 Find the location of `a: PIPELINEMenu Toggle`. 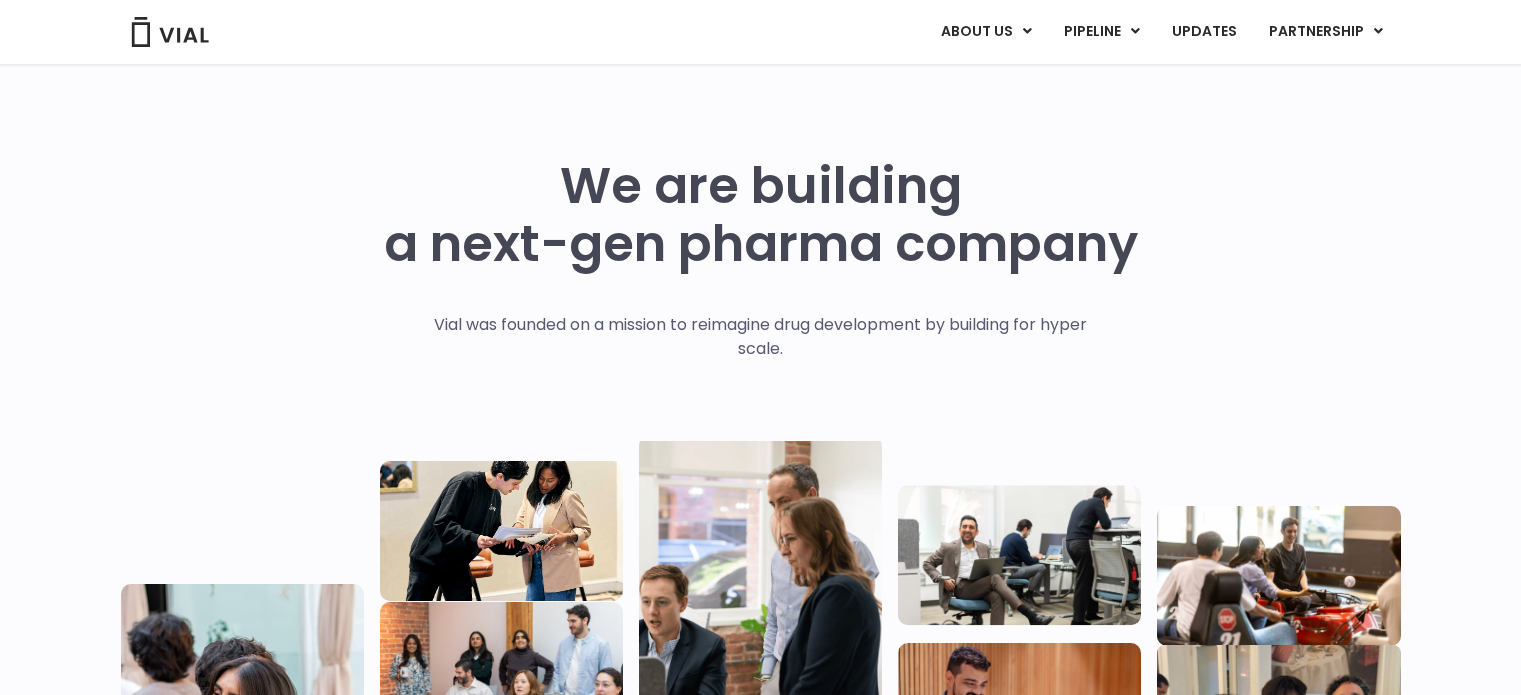

a: PIPELINEMenu Toggle is located at coordinates (1101, 32).